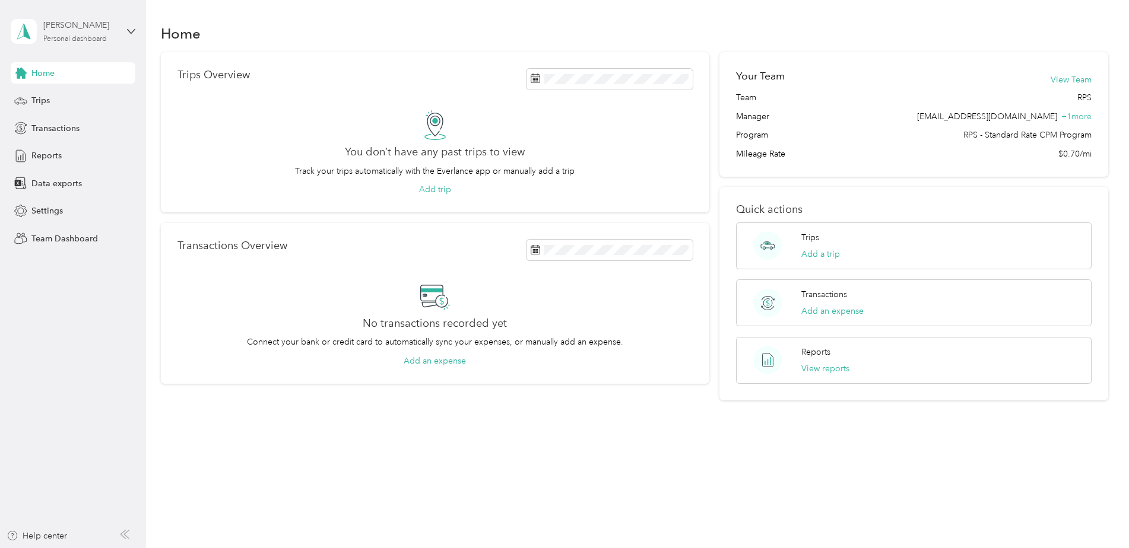 This screenshot has height=548, width=1129. Describe the element at coordinates (434, 171) in the screenshot. I see `p: Track your trips automatically with the Everlance app or manually add a trip` at that location.